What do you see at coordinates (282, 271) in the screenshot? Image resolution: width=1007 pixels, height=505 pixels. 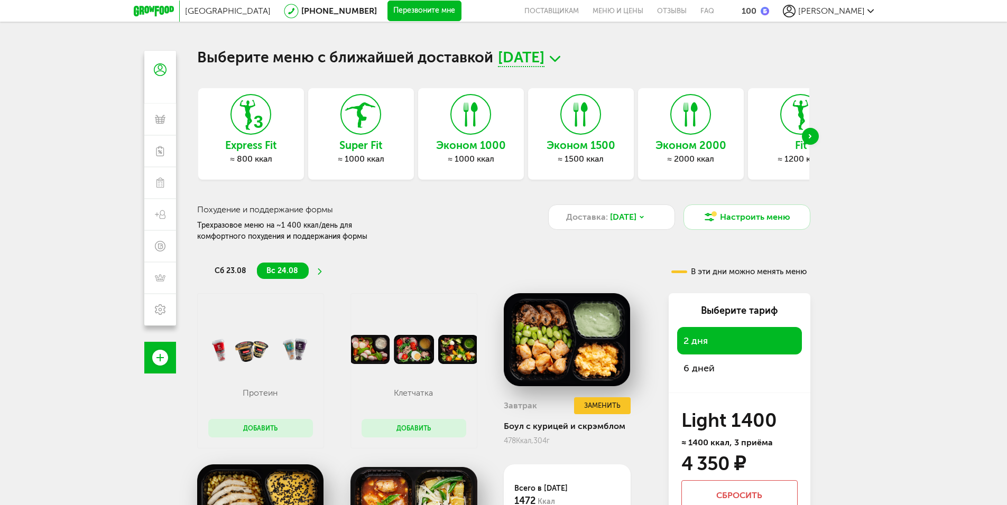 I see `span: вс 24.08` at bounding box center [282, 271].